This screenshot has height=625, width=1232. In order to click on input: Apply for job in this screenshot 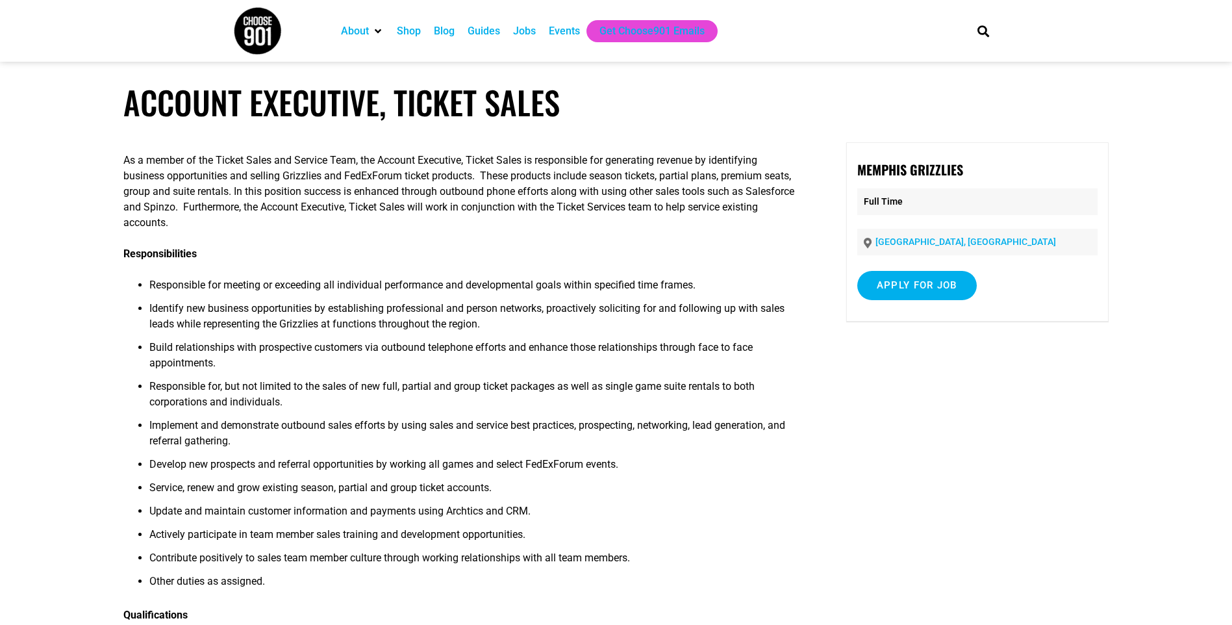, I will do `click(917, 285)`.